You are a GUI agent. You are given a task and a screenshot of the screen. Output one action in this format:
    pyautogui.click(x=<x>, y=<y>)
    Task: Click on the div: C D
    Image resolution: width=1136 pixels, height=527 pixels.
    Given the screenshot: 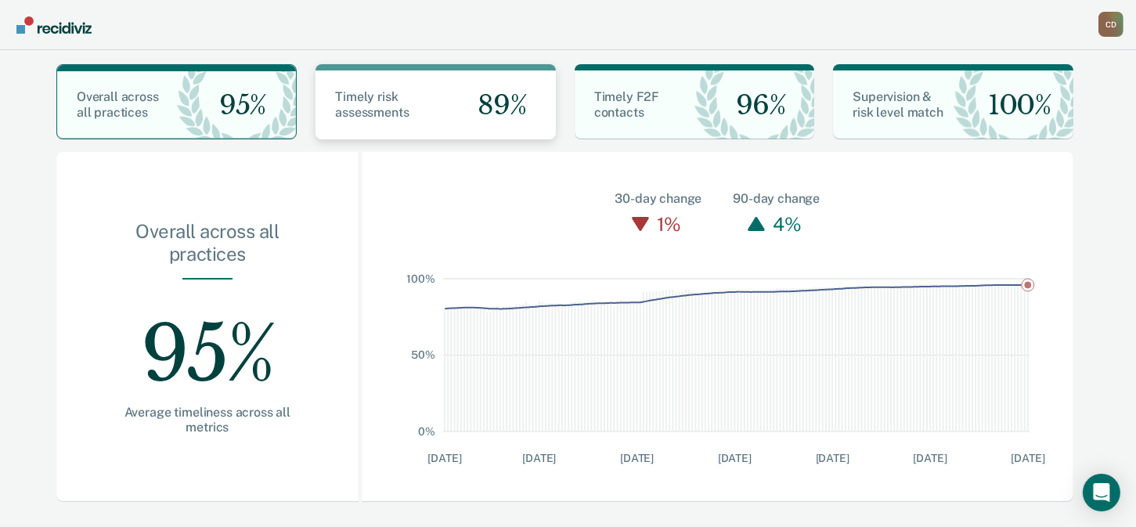 What is the action you would take?
    pyautogui.click(x=1111, y=24)
    